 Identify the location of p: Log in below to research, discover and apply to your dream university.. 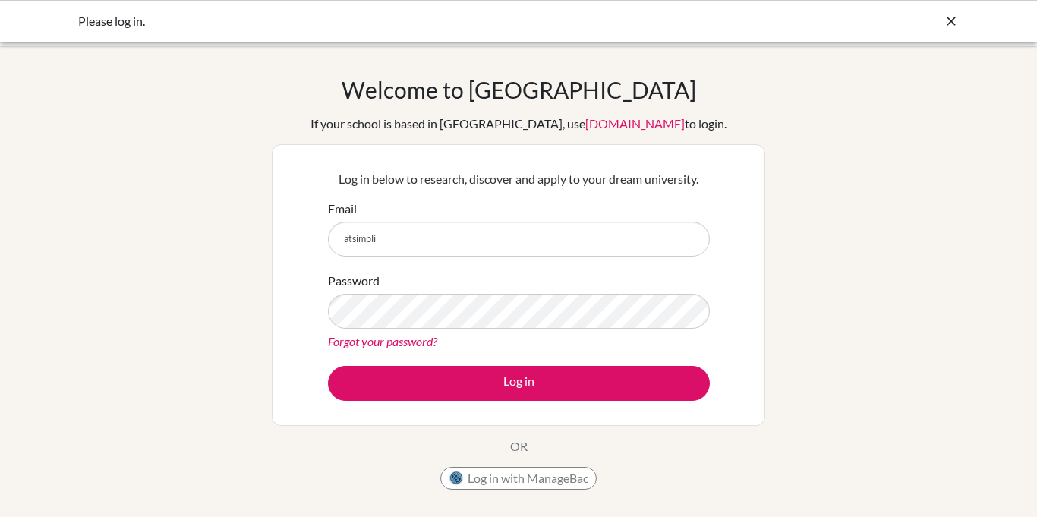
(518, 179).